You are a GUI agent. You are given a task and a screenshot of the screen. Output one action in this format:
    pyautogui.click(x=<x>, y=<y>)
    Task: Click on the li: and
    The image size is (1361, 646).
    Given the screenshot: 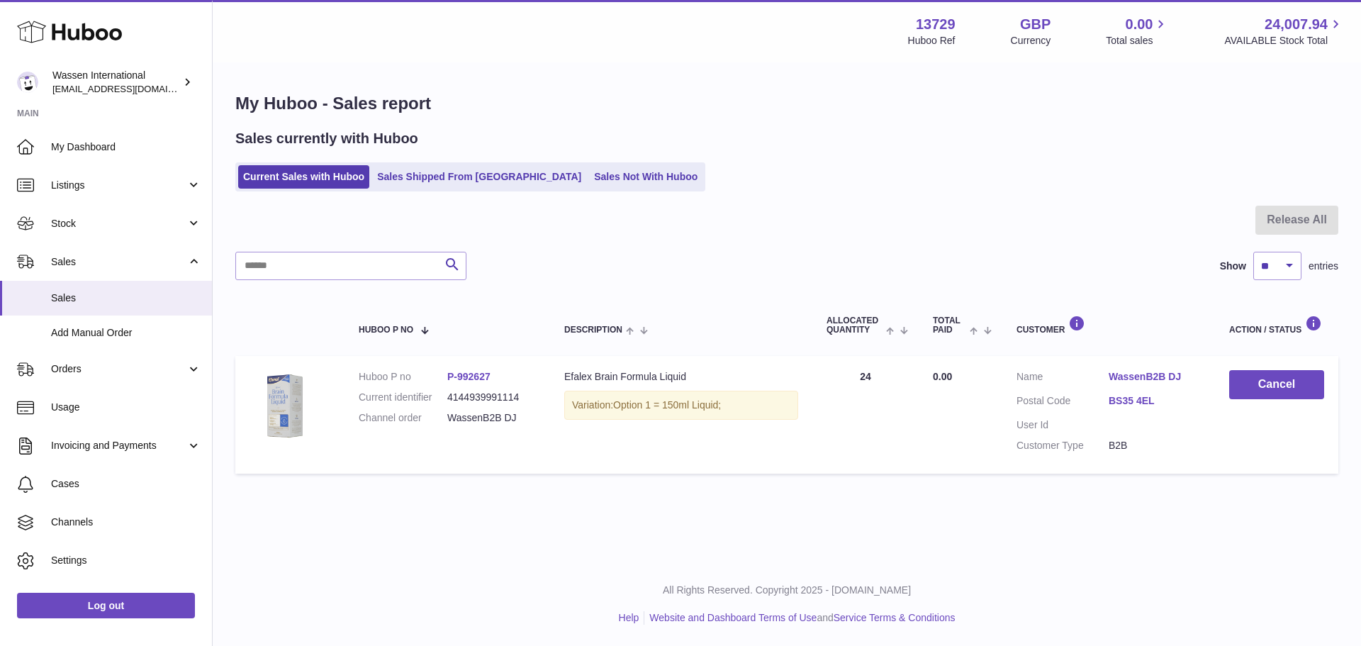 What is the action you would take?
    pyautogui.click(x=799, y=617)
    